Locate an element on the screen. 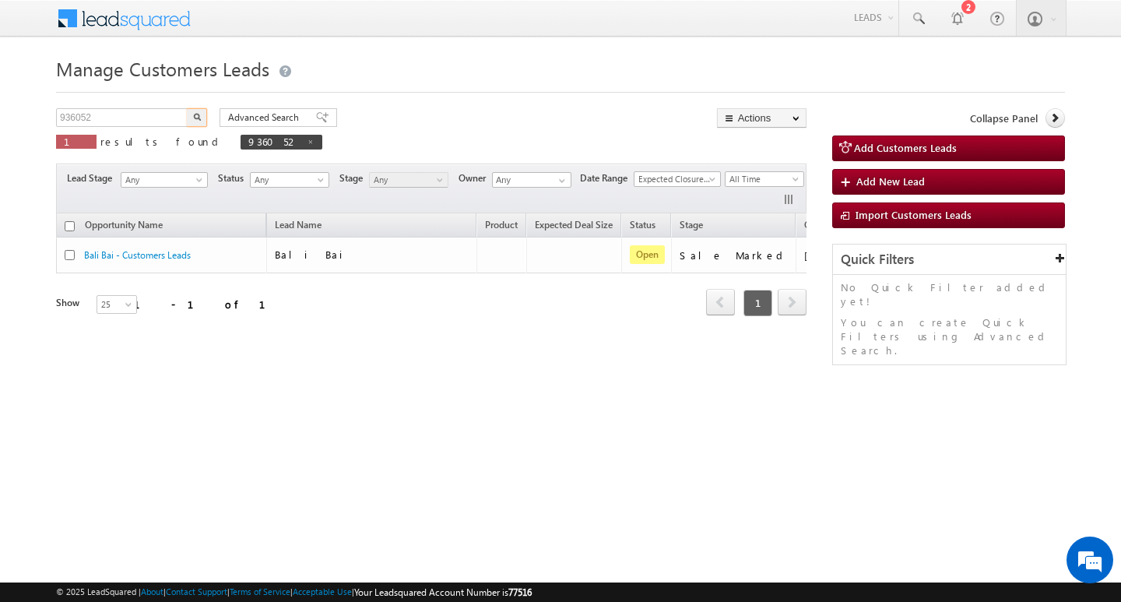  span: Manage Customers Leads is located at coordinates (163, 69).